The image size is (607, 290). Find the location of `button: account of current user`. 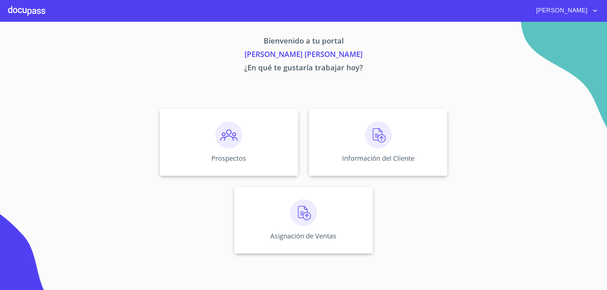

button: account of current user is located at coordinates (565, 11).